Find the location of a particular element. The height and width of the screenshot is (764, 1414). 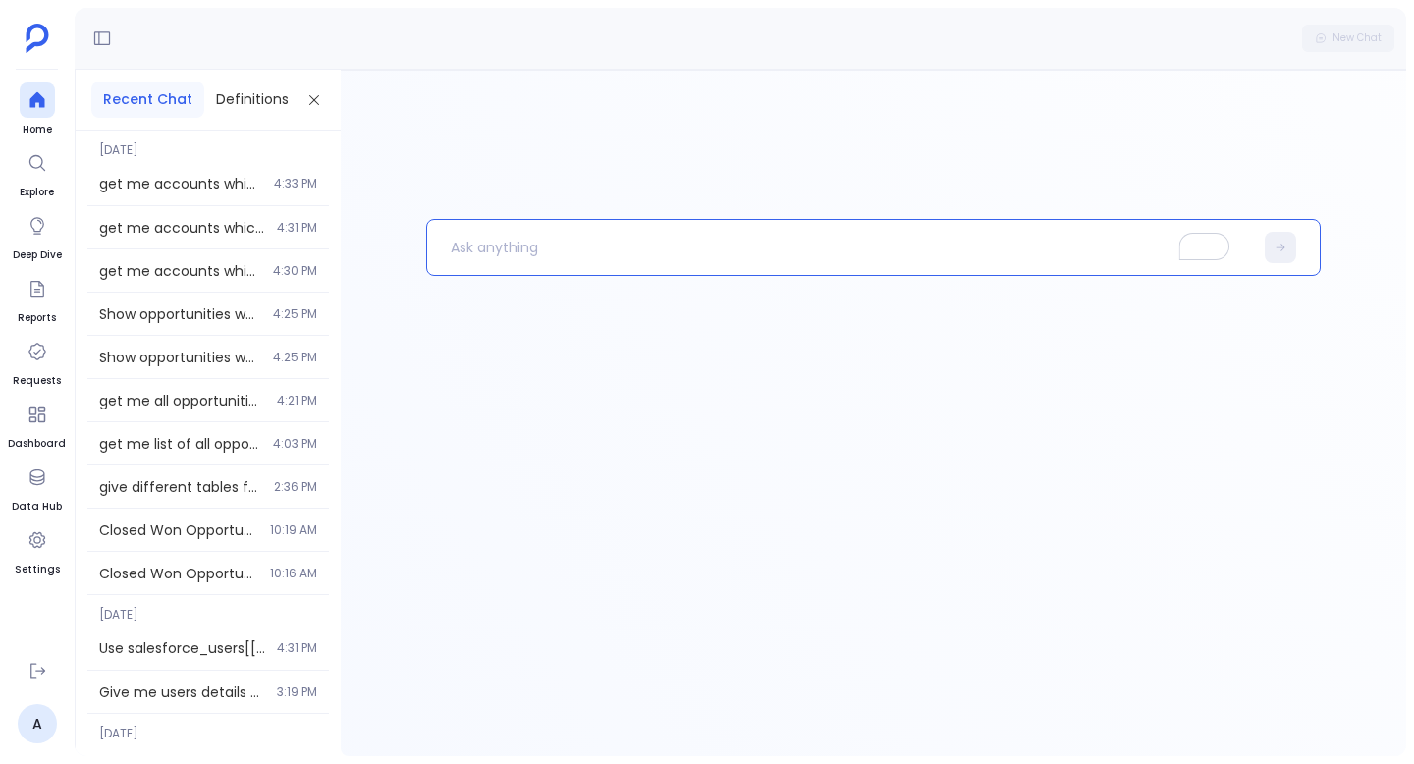

span: Deep Dive is located at coordinates (37, 255).